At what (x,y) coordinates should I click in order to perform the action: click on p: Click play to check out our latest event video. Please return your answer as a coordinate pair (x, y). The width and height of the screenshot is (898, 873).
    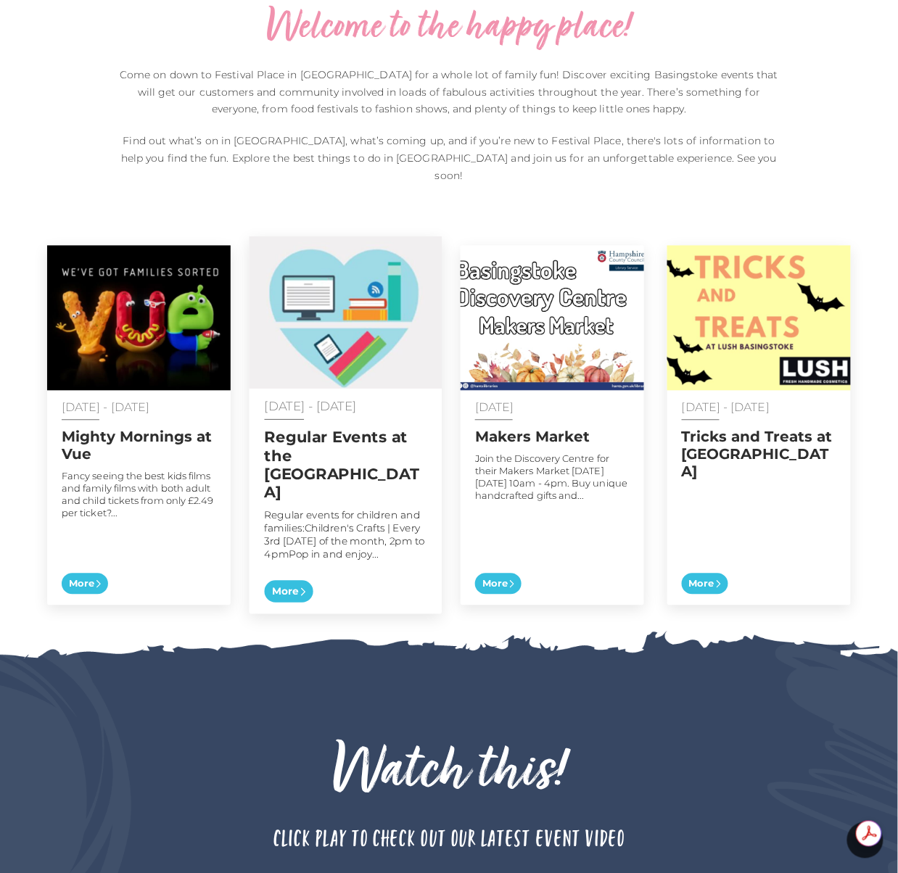
    Looking at the image, I should click on (449, 838).